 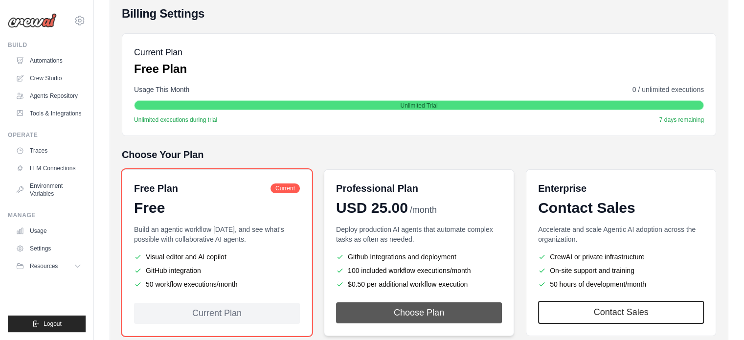 I want to click on div: Chat Widget, so click(x=719, y=316).